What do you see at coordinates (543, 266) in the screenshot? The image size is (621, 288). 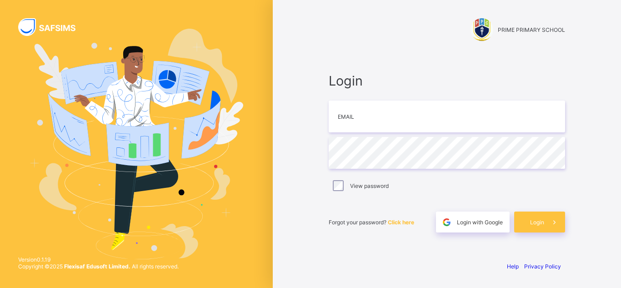 I see `a: Privacy Policy` at bounding box center [543, 266].